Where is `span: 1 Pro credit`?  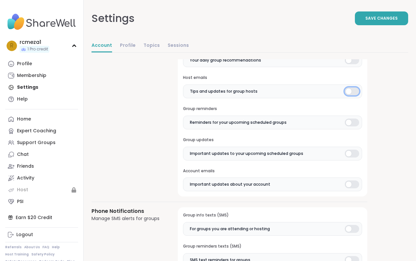
span: 1 Pro credit is located at coordinates (38, 49).